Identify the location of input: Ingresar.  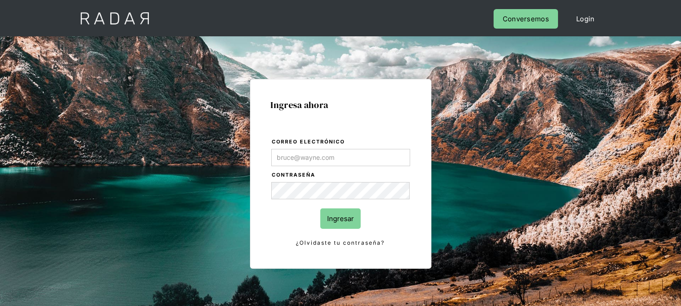
(340, 218).